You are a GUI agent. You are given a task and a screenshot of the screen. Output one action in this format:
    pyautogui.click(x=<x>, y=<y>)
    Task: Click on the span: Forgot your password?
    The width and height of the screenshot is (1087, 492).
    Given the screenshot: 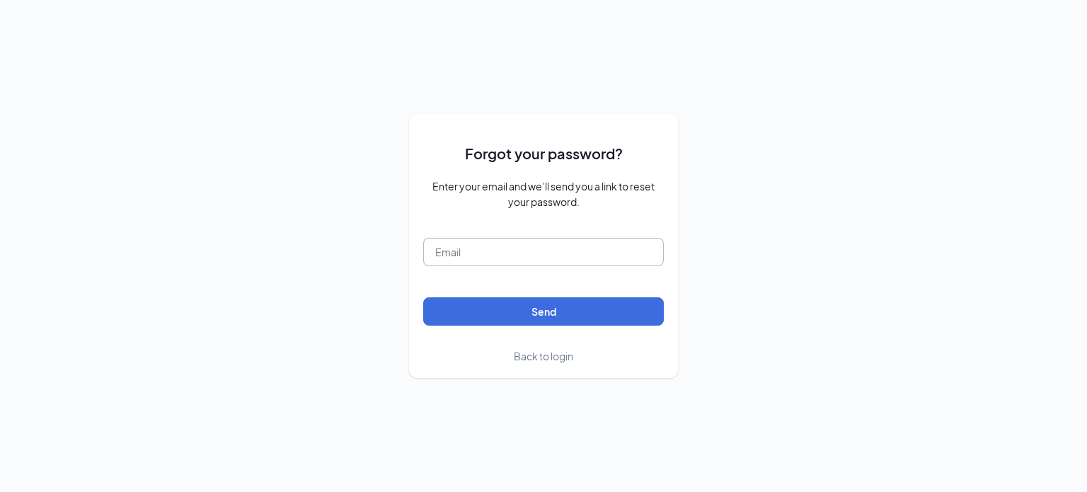 What is the action you would take?
    pyautogui.click(x=544, y=153)
    